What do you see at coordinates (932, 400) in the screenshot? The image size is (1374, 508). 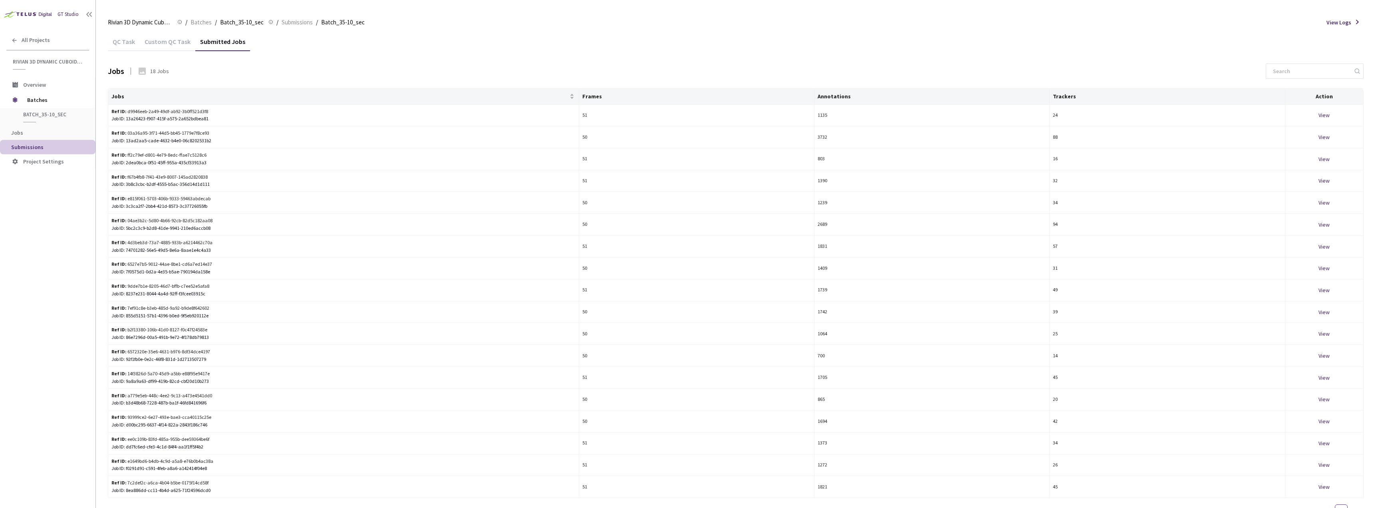 I see `td: 865` at bounding box center [932, 400].